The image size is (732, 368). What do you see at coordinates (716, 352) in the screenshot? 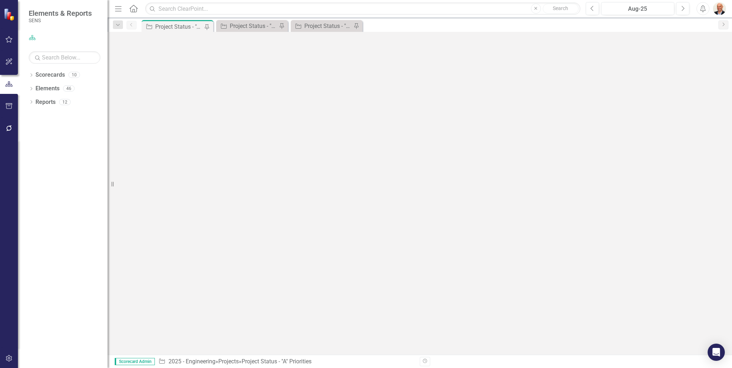
I see `div: Open Intercom Messenger` at bounding box center [716, 352].